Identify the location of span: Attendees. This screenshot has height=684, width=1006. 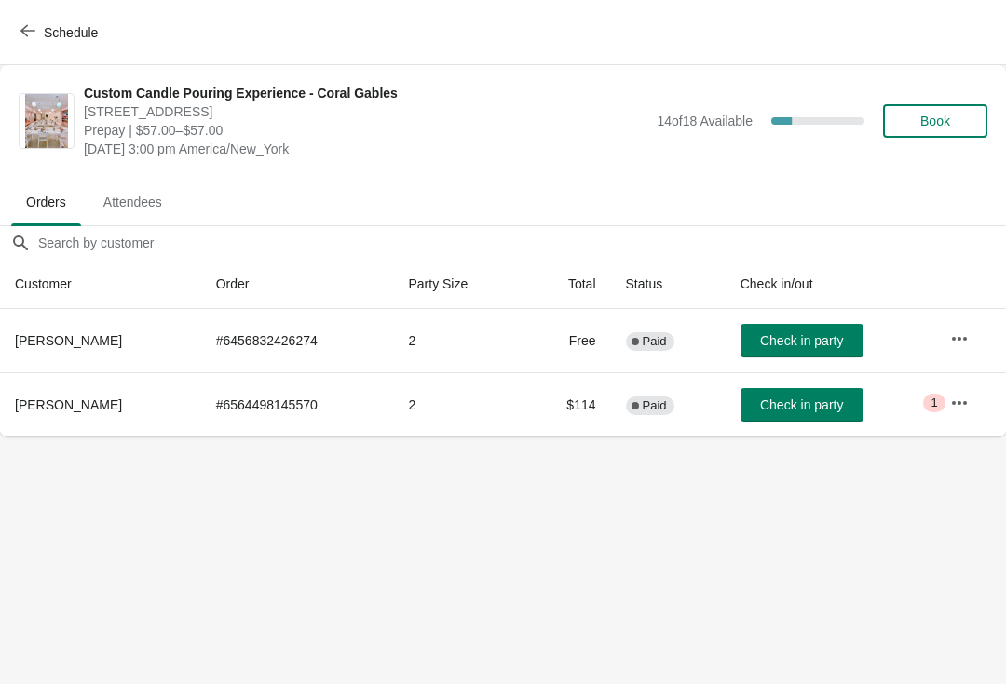
(132, 202).